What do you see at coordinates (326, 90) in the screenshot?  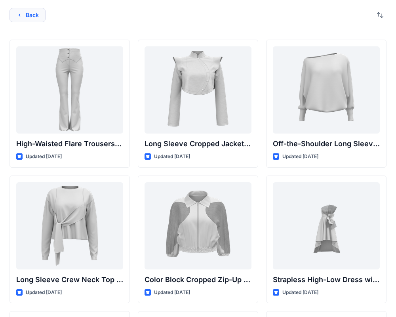 I see `a: Off-the-Shoulder Long Sleeve Top` at bounding box center [326, 90].